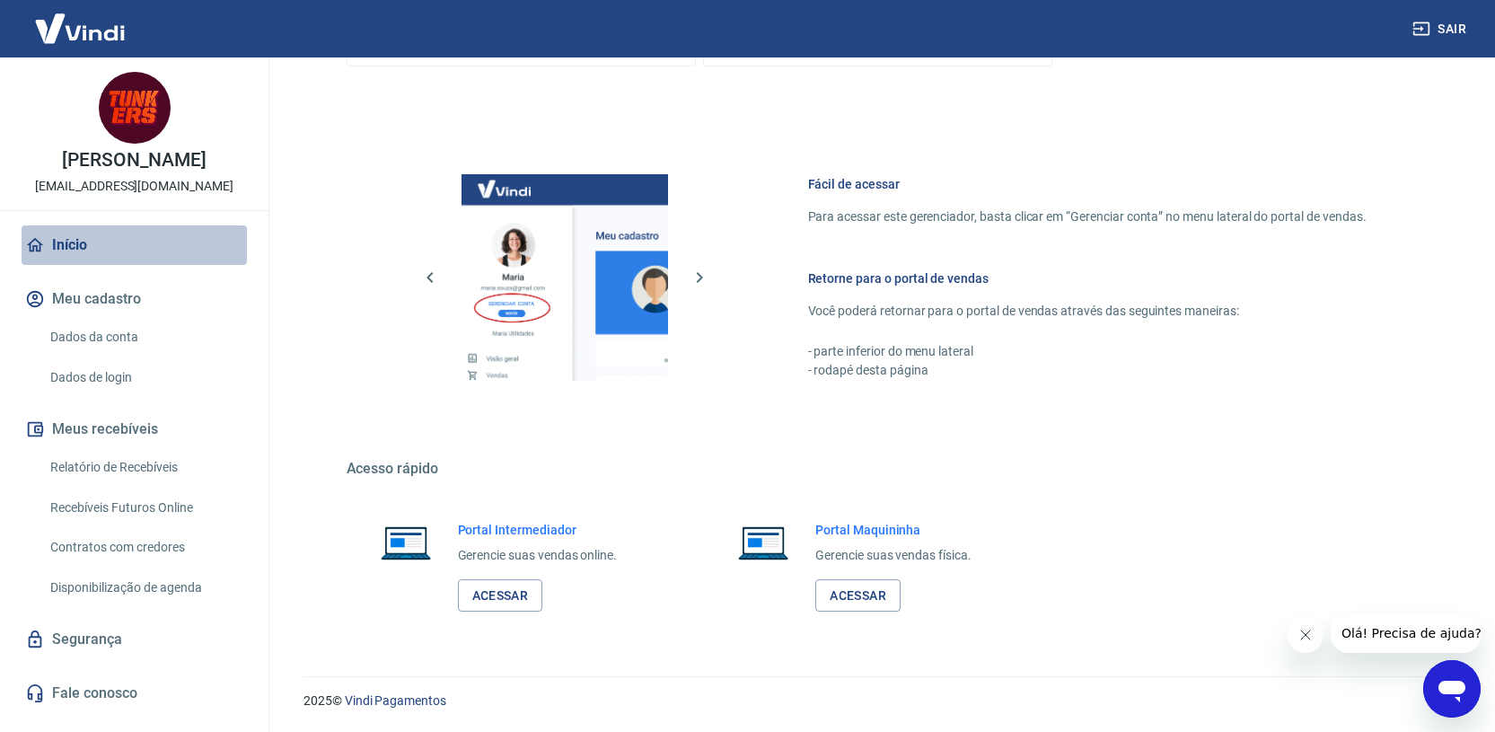 The image size is (1495, 732). I want to click on h6: Retorne para o portal de vendas, so click(1087, 278).